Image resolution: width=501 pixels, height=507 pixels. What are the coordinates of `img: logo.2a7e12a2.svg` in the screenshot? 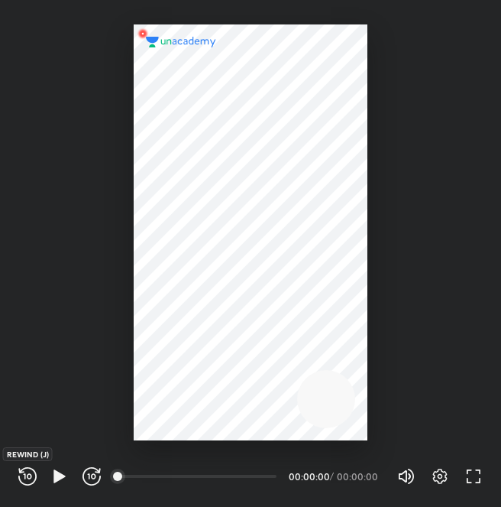 It's located at (181, 42).